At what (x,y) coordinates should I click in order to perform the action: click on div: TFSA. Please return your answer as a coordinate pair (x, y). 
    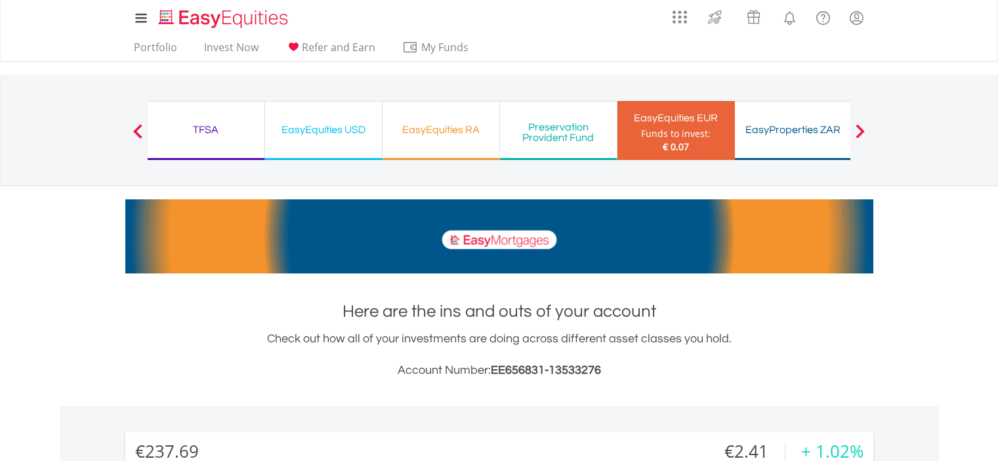
    Looking at the image, I should click on (206, 130).